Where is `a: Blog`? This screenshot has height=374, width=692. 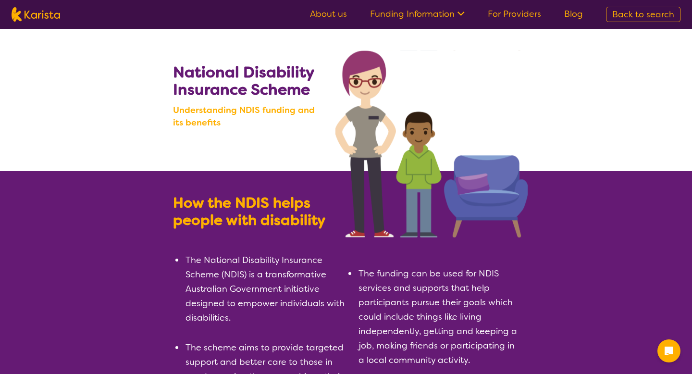
a: Blog is located at coordinates (573, 14).